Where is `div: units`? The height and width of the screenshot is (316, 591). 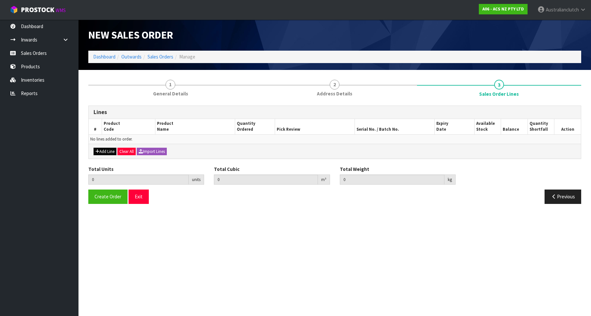 div: units is located at coordinates (196, 180).